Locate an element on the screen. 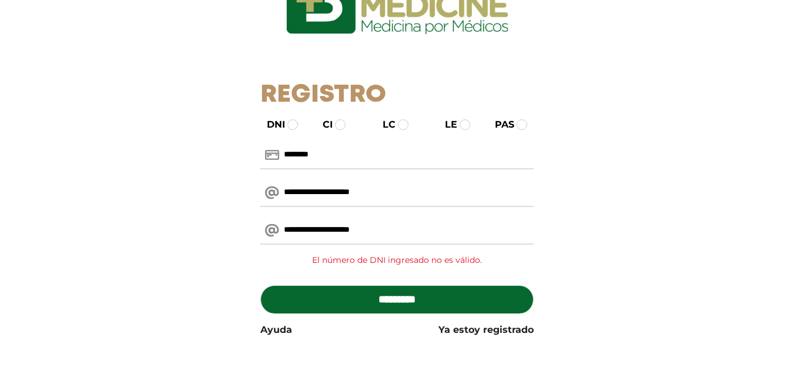 Image resolution: width=794 pixels, height=377 pixels. label: CI is located at coordinates (322, 125).